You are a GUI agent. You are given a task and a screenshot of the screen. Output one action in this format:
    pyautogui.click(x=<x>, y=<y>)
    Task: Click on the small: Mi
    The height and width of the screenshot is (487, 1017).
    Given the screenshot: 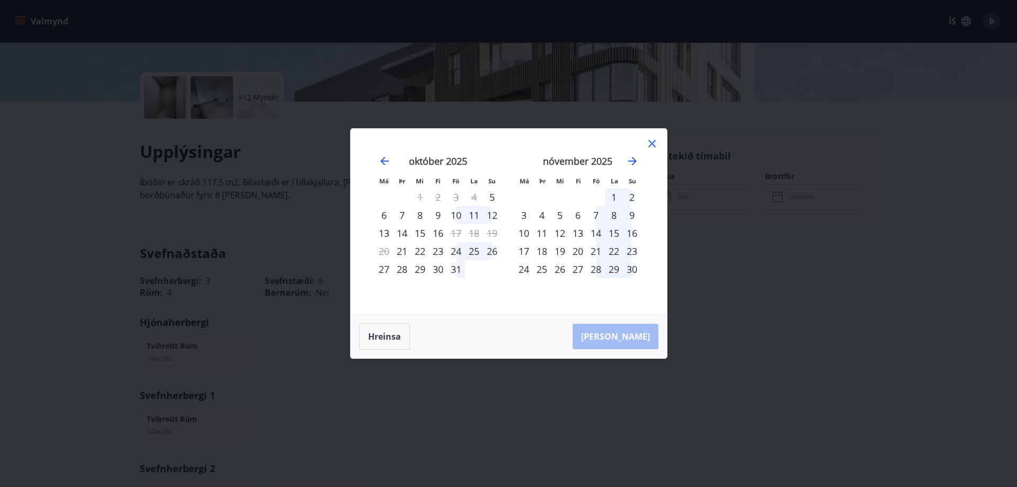 What is the action you would take?
    pyautogui.click(x=420, y=181)
    